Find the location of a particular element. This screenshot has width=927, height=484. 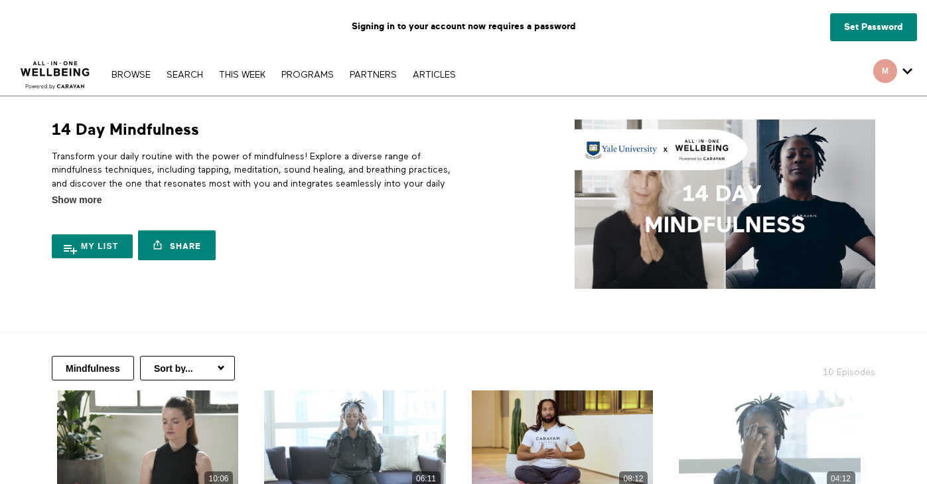

h2: 10 Episodes is located at coordinates (808, 367).